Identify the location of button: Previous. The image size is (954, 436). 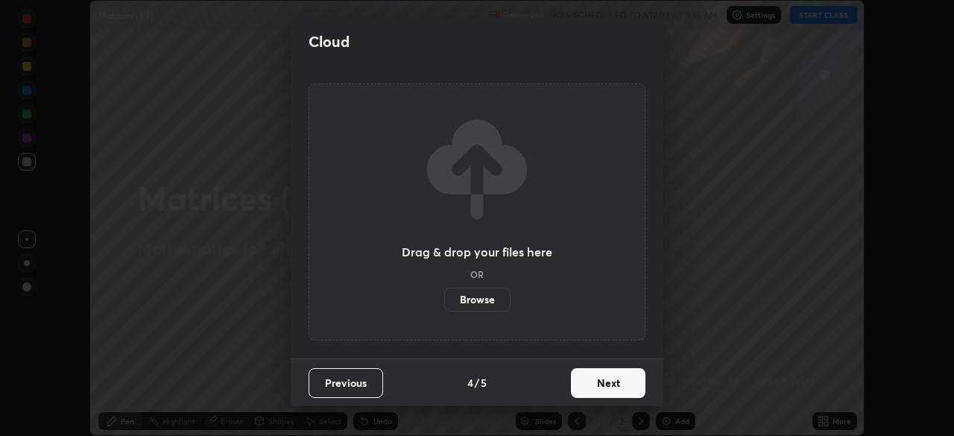
(346, 383).